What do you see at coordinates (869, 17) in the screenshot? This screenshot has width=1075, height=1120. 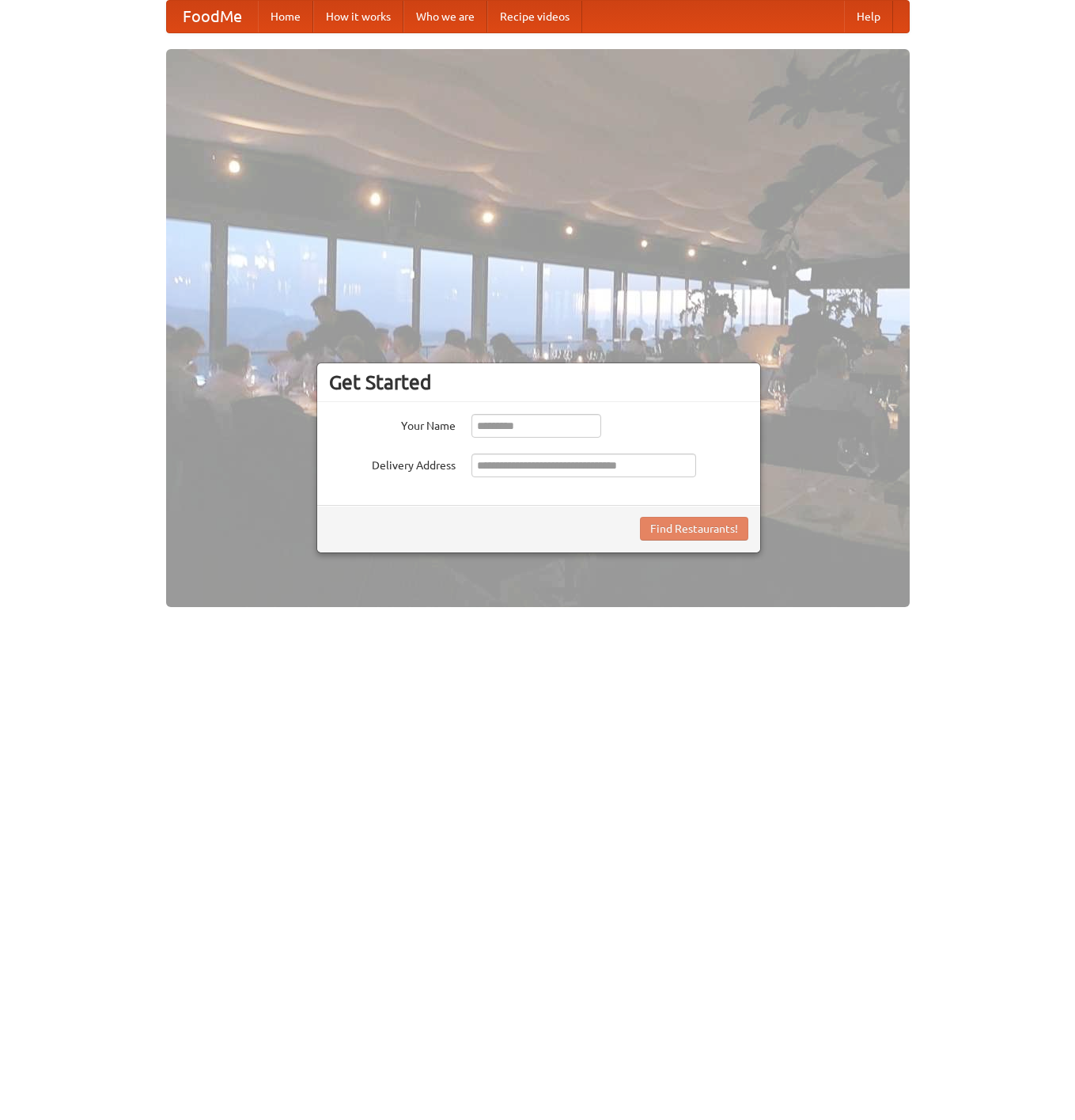 I see `a: Help` at bounding box center [869, 17].